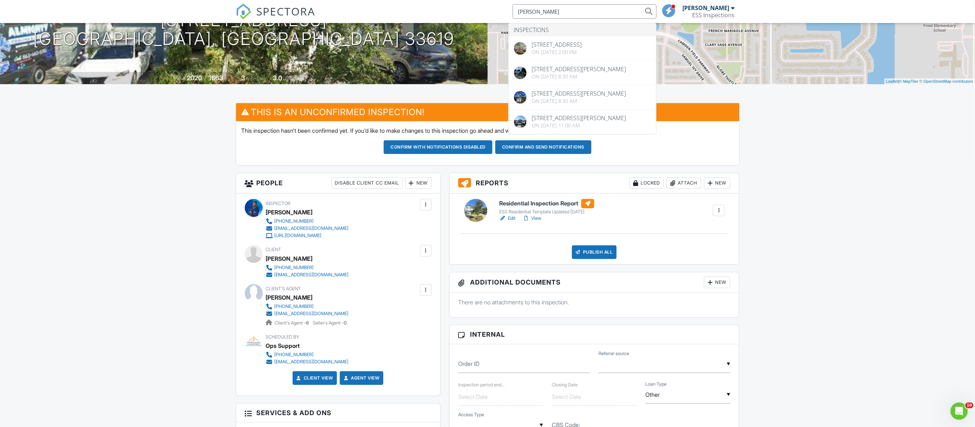 This screenshot has height=427, width=975. I want to click on h3: Reports, so click(594, 183).